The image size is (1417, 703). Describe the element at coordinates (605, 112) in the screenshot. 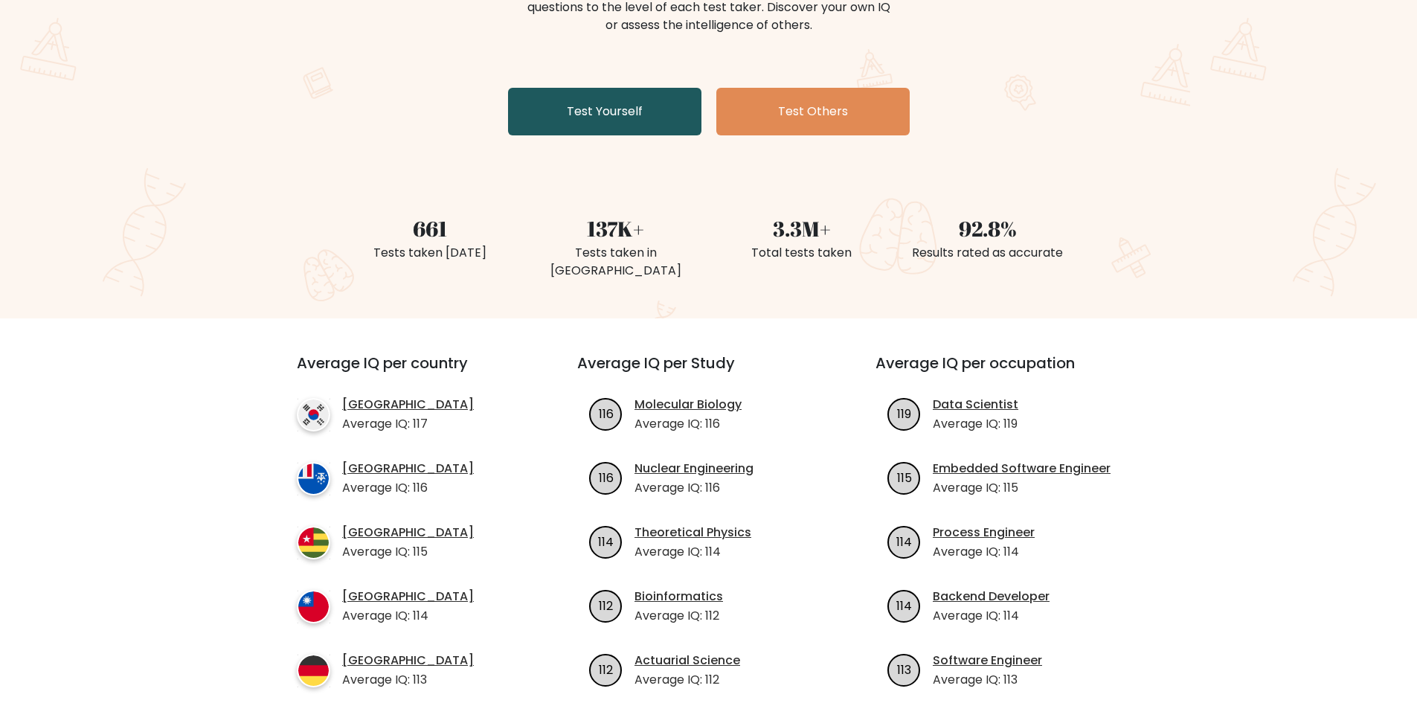

I see `a: Test Yourself` at that location.